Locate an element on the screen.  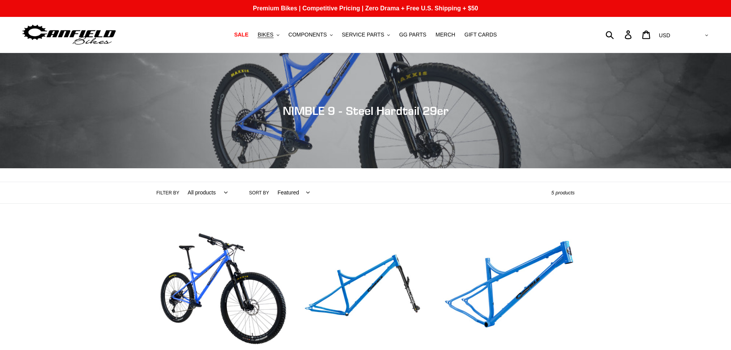
button: SERVICE PARTS is located at coordinates (366, 35).